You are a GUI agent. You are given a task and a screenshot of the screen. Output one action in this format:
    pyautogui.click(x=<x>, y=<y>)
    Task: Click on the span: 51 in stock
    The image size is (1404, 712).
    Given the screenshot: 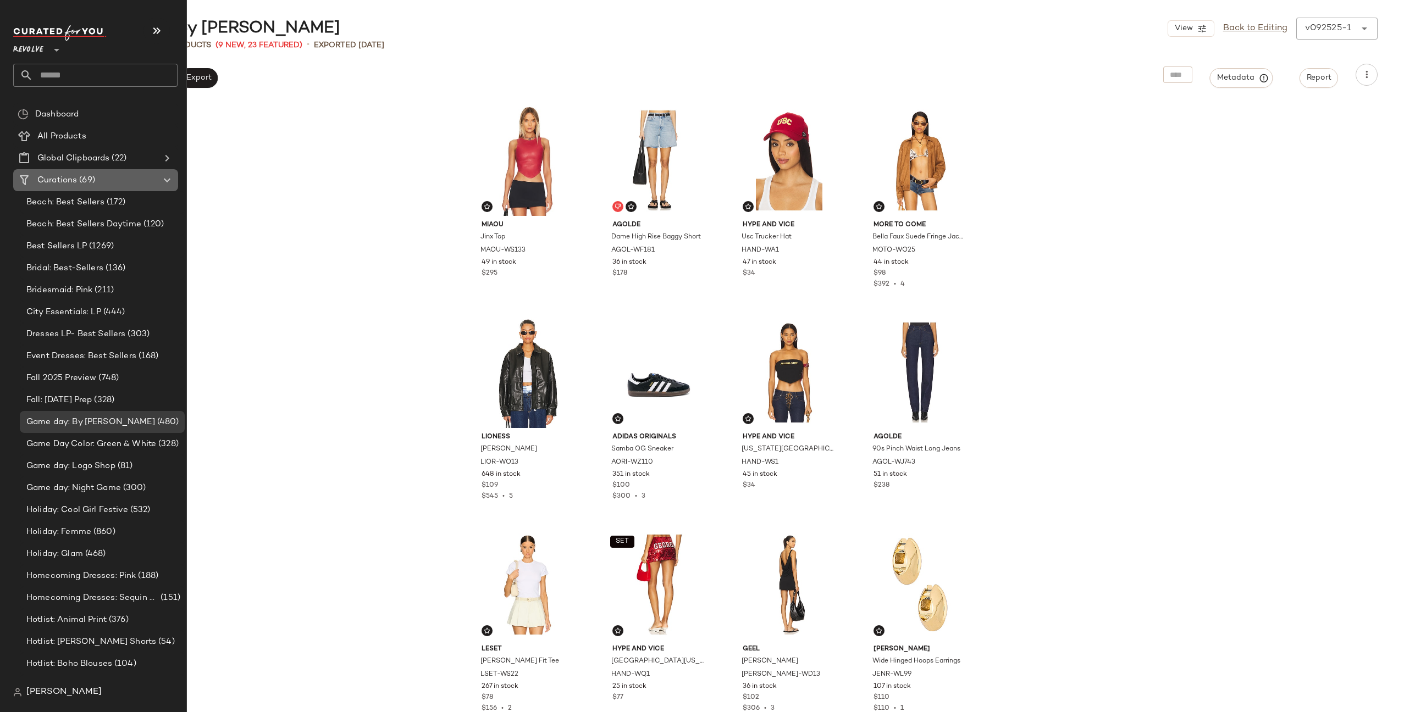 What is the action you would take?
    pyautogui.click(x=890, y=475)
    